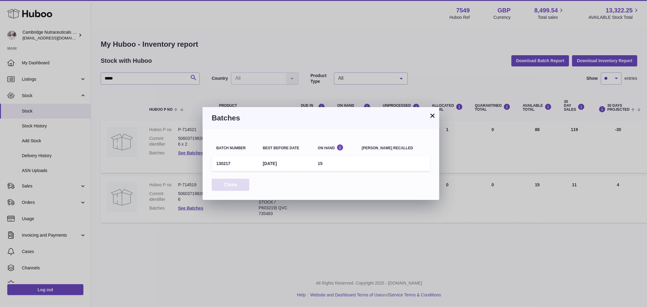  Describe the element at coordinates (231, 185) in the screenshot. I see `button: Close` at that location.